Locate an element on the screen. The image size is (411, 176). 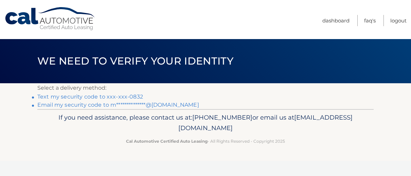
p: - All Rights Reserved - Copyright 2025 is located at coordinates (206, 141).